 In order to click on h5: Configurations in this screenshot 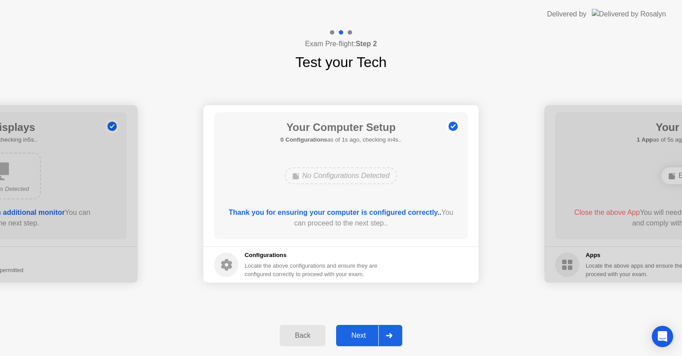, I will do `click(312, 255)`.